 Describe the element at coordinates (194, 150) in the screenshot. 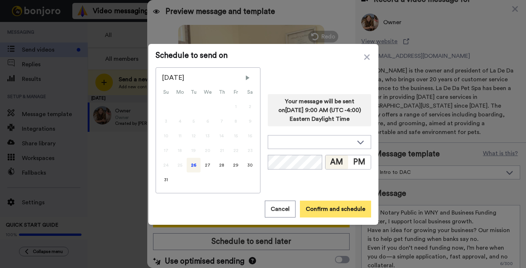

I see `div: Tue Aug 19 2025` at that location.